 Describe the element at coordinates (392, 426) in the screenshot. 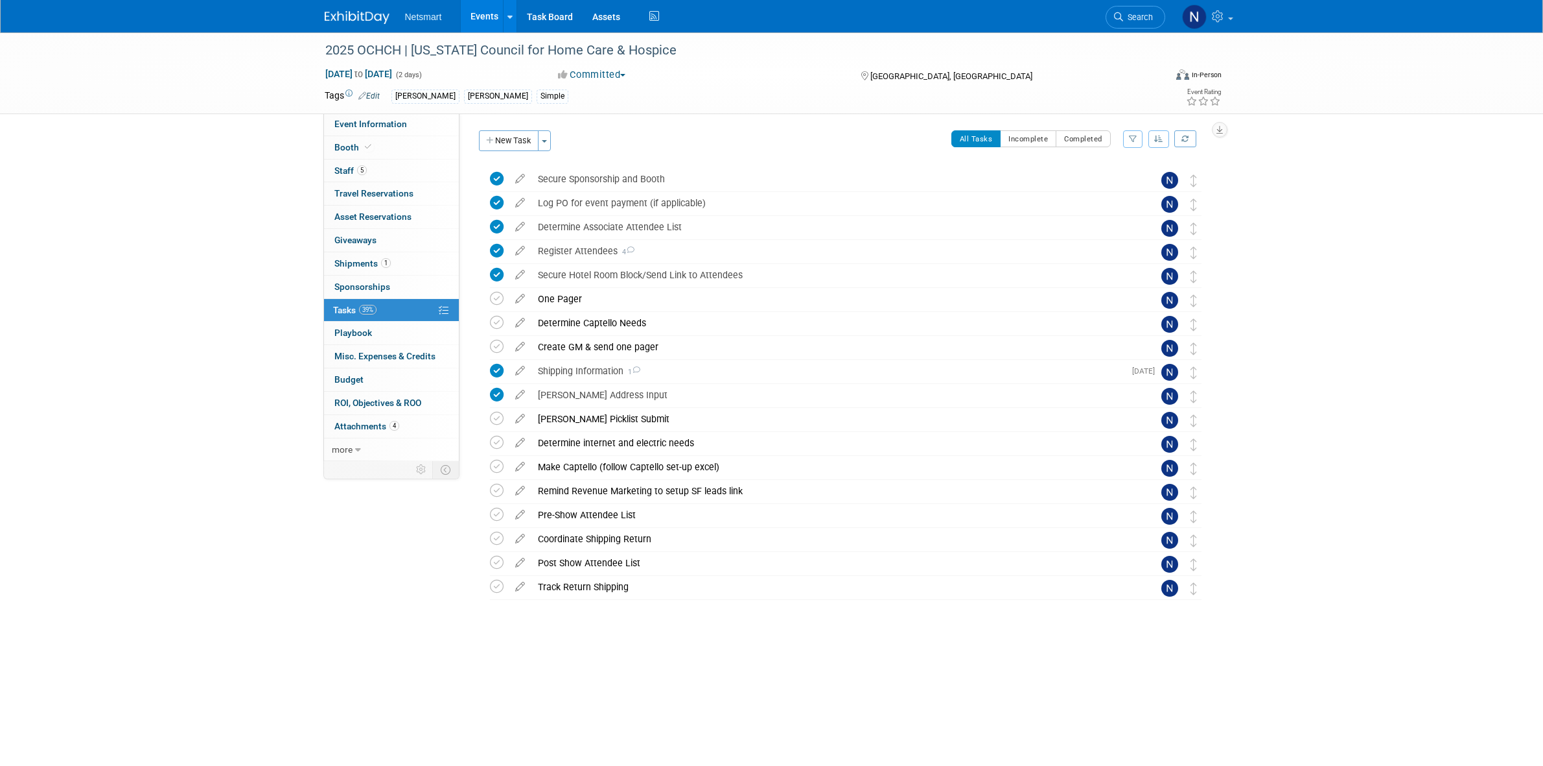

I see `a: Attachments4` at that location.